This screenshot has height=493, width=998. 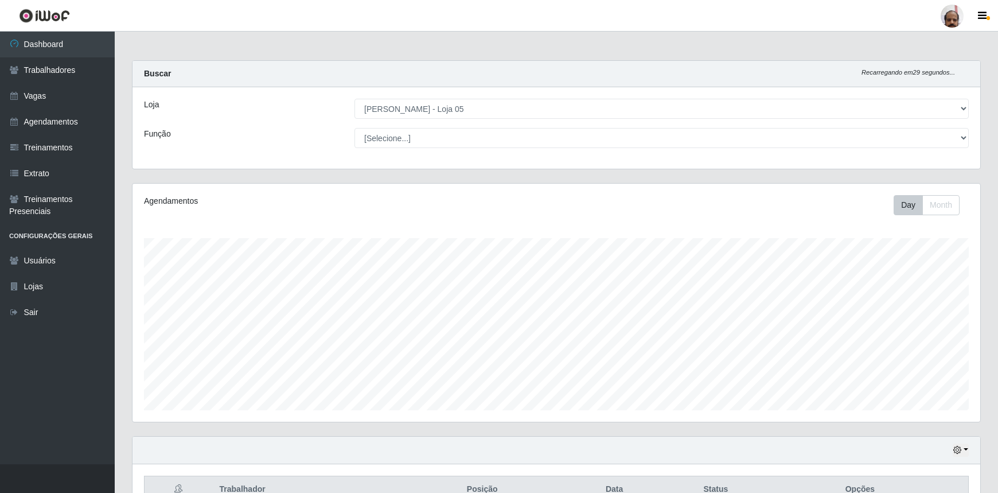 I want to click on button: Day, so click(x=908, y=205).